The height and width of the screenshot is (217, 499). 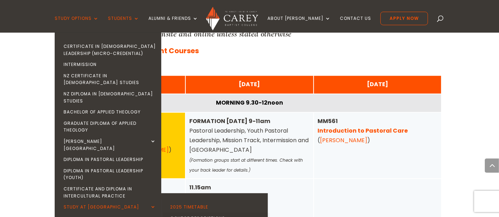 I want to click on a: 2025 Timetable, so click(x=216, y=207).